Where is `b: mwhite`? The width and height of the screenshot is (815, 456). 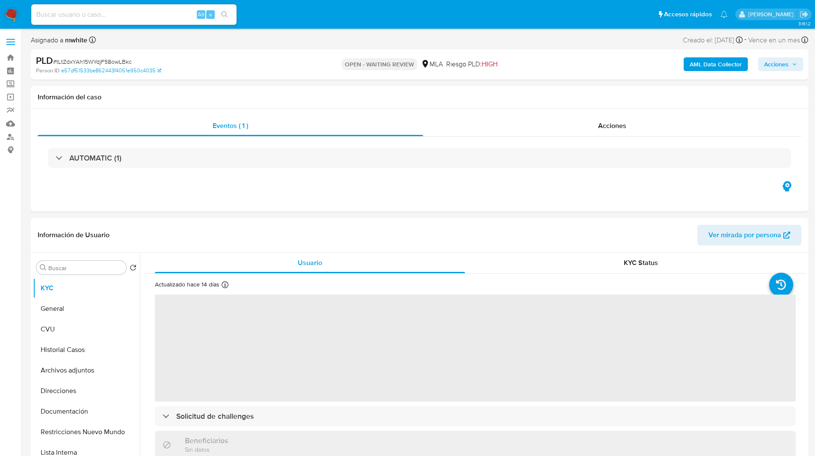
b: mwhite is located at coordinates (75, 40).